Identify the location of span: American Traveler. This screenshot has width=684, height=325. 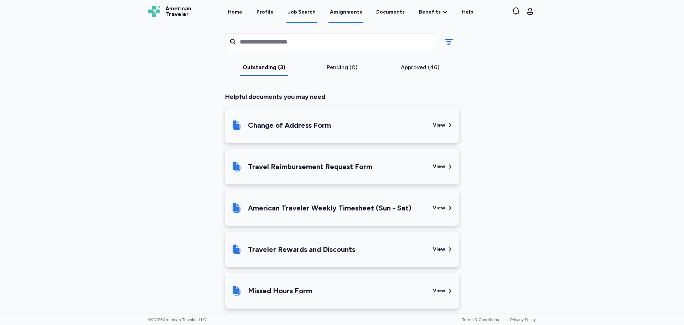
(178, 11).